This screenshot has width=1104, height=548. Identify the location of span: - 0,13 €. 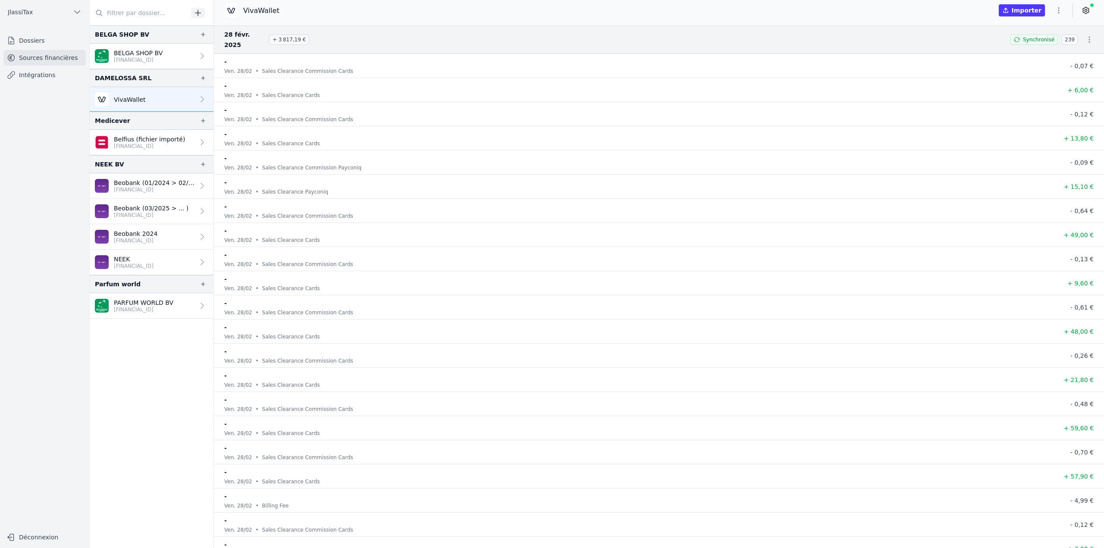
(1082, 259).